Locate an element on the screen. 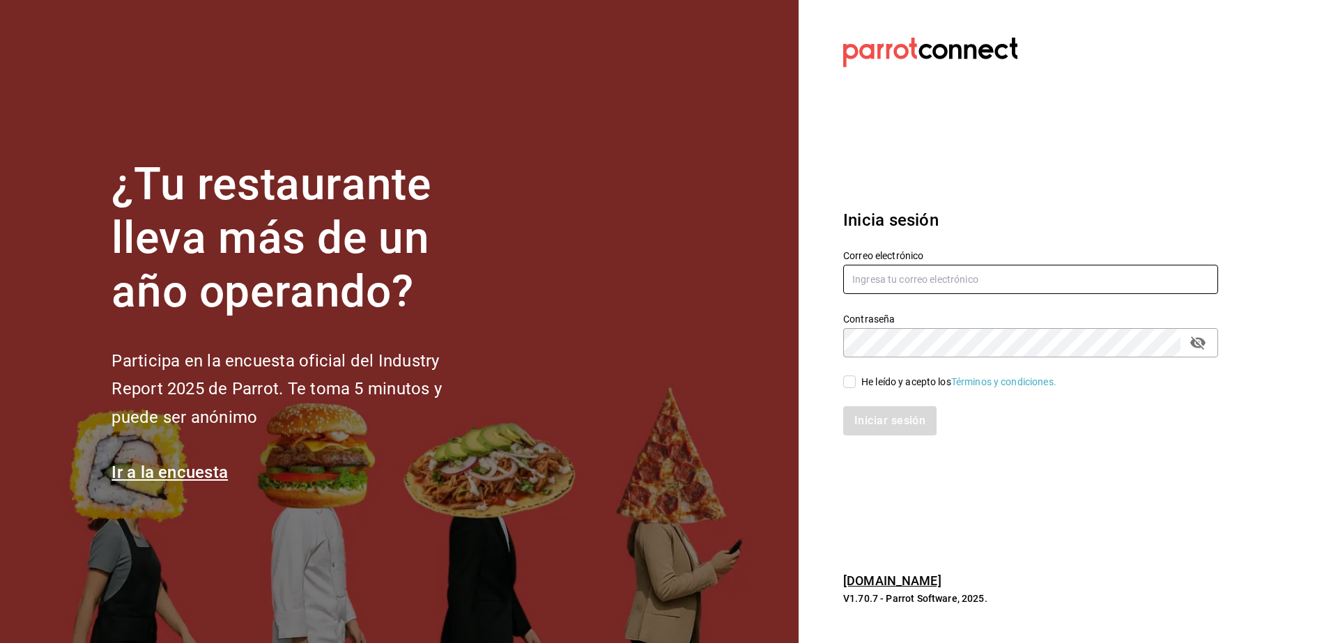 The image size is (1331, 643). h3: Inicia sesión is located at coordinates (1031, 220).